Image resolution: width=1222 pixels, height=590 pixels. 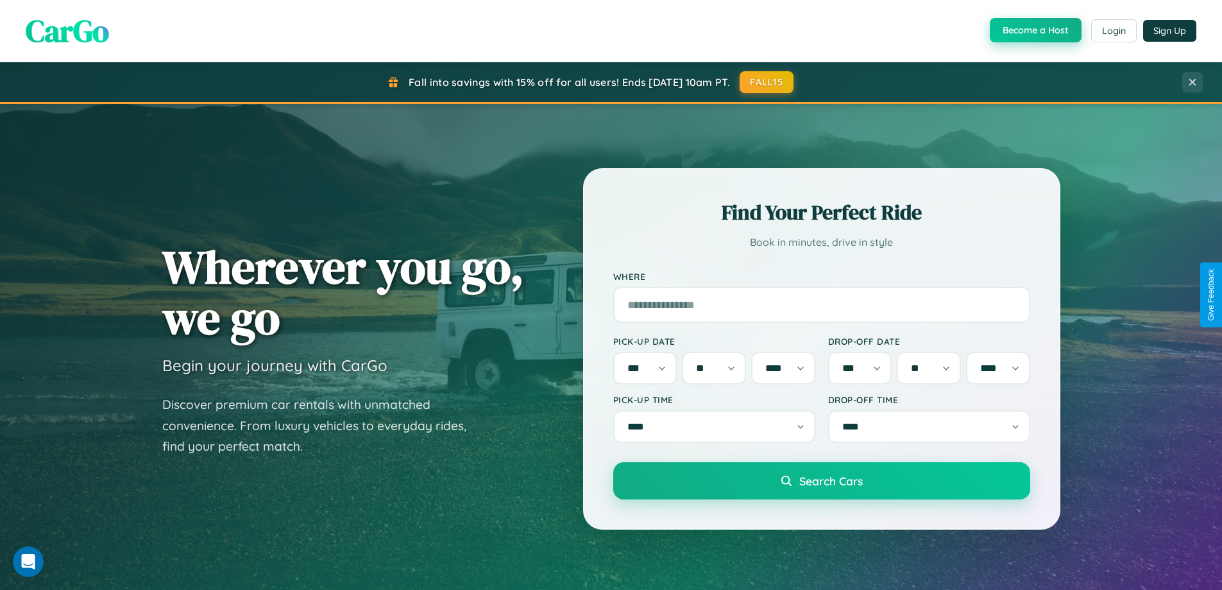 I want to click on button: Search Cars, so click(x=822, y=481).